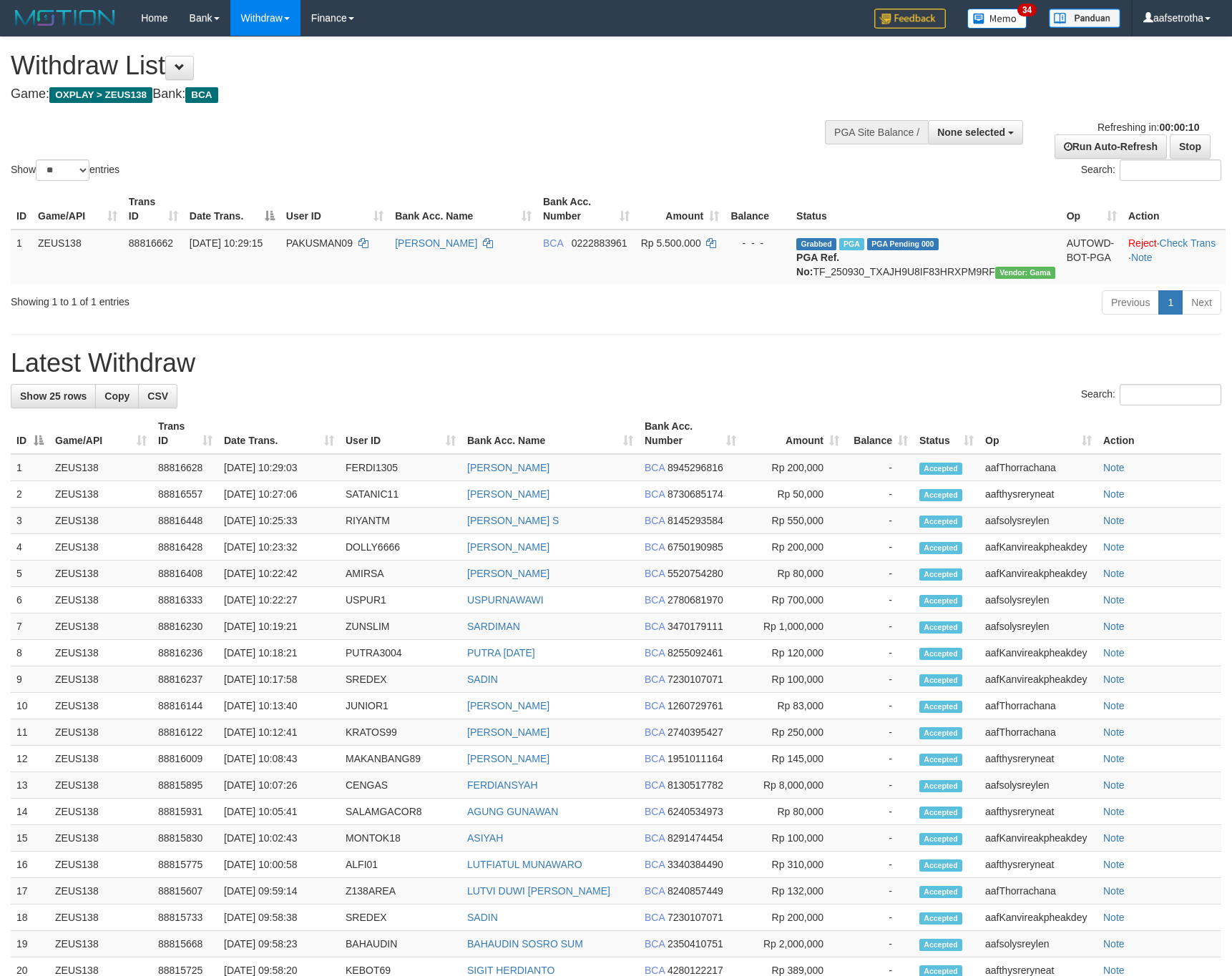  Describe the element at coordinates (30, 494) in the screenshot. I see `td: 2` at that location.